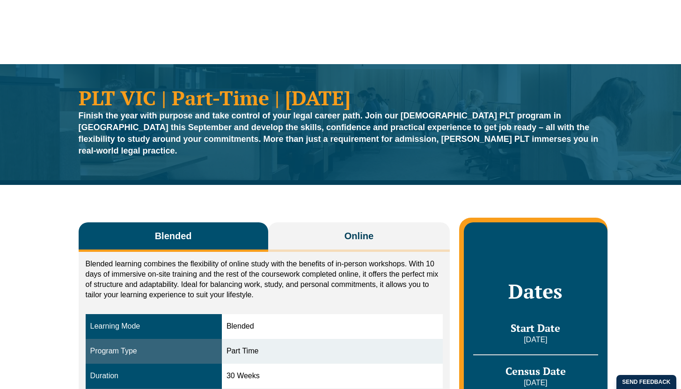 This screenshot has height=389, width=681. Describe the element at coordinates (338, 133) in the screenshot. I see `strong: Finish the year with purpose and take control of your legal career path. Join our [DEMOGRAPHIC_DA...` at that location.